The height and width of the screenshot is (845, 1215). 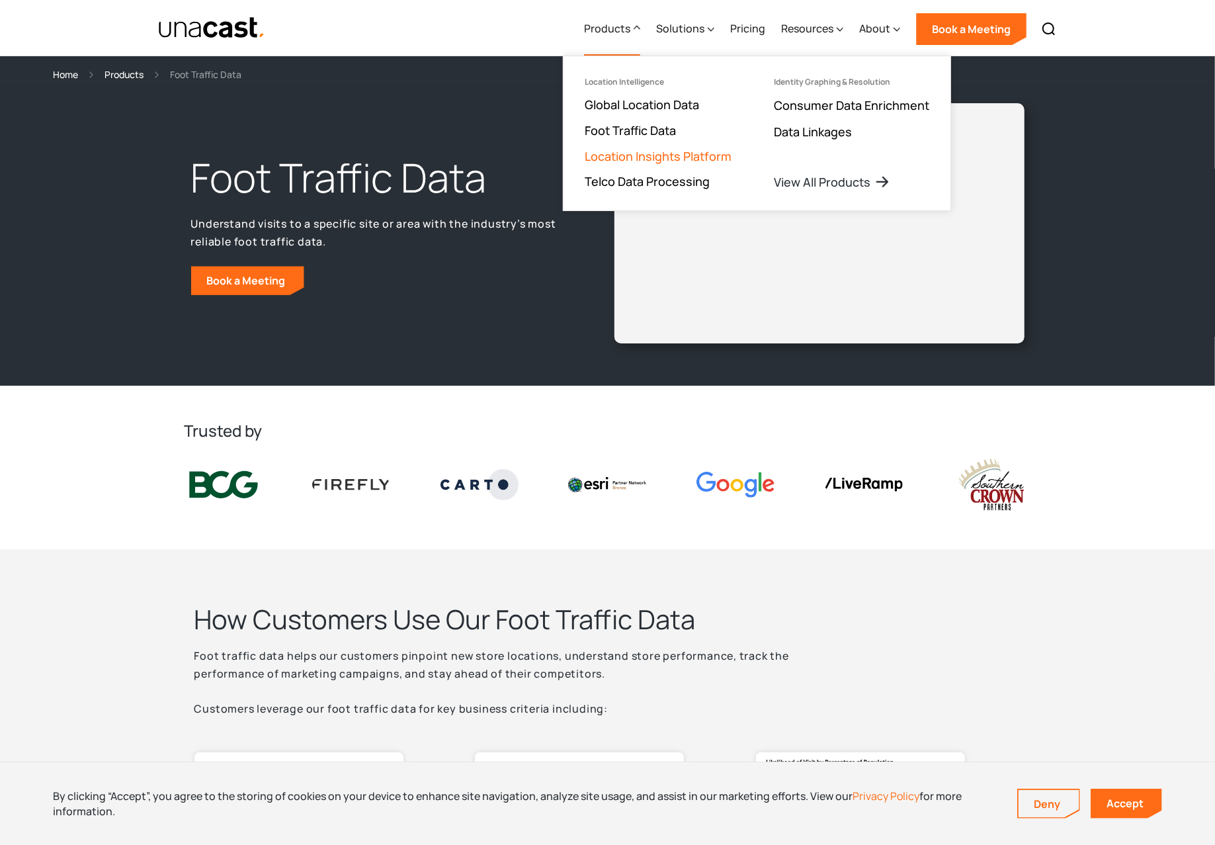 I want to click on a: Accept, so click(x=1127, y=803).